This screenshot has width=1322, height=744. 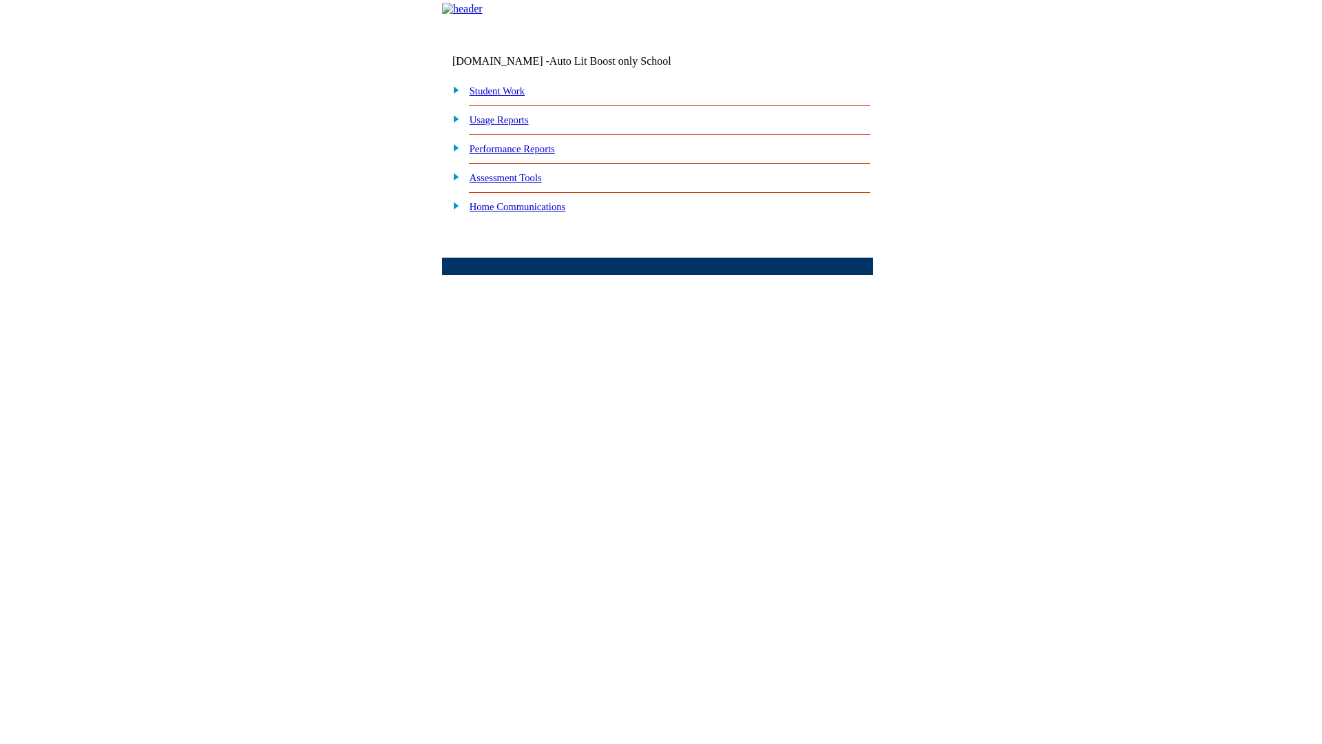 What do you see at coordinates (610, 61) in the screenshot?
I see `nobr: Auto Lit Boost only School` at bounding box center [610, 61].